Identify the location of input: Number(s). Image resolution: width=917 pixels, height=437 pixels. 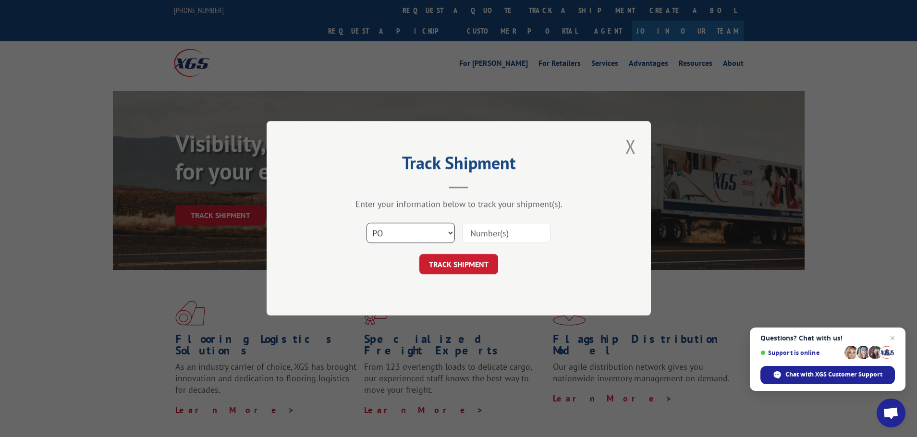
(506, 233).